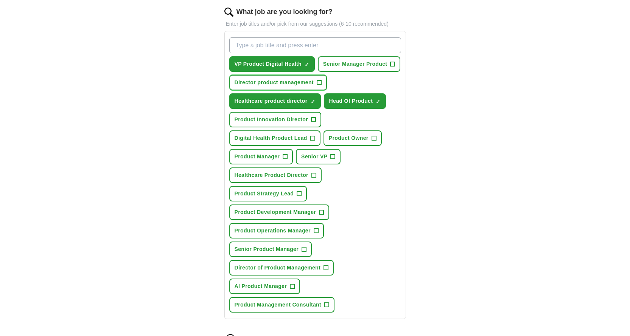 This screenshot has height=336, width=630. What do you see at coordinates (355, 64) in the screenshot?
I see `span: Senior Manager Product` at bounding box center [355, 64].